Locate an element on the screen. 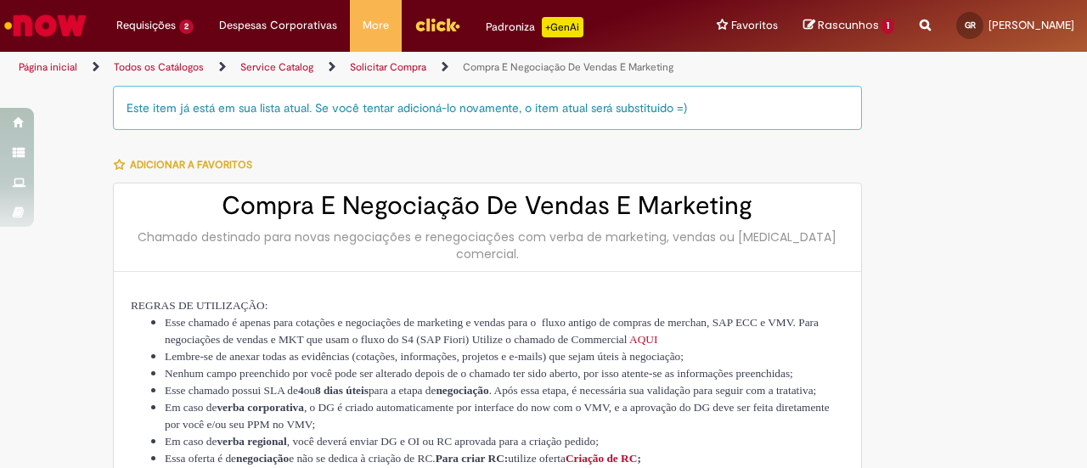 The height and width of the screenshot is (468, 1087). span: . Após essa etapa, é necessária sua validação para seguir com a tratativa; is located at coordinates (653, 390).